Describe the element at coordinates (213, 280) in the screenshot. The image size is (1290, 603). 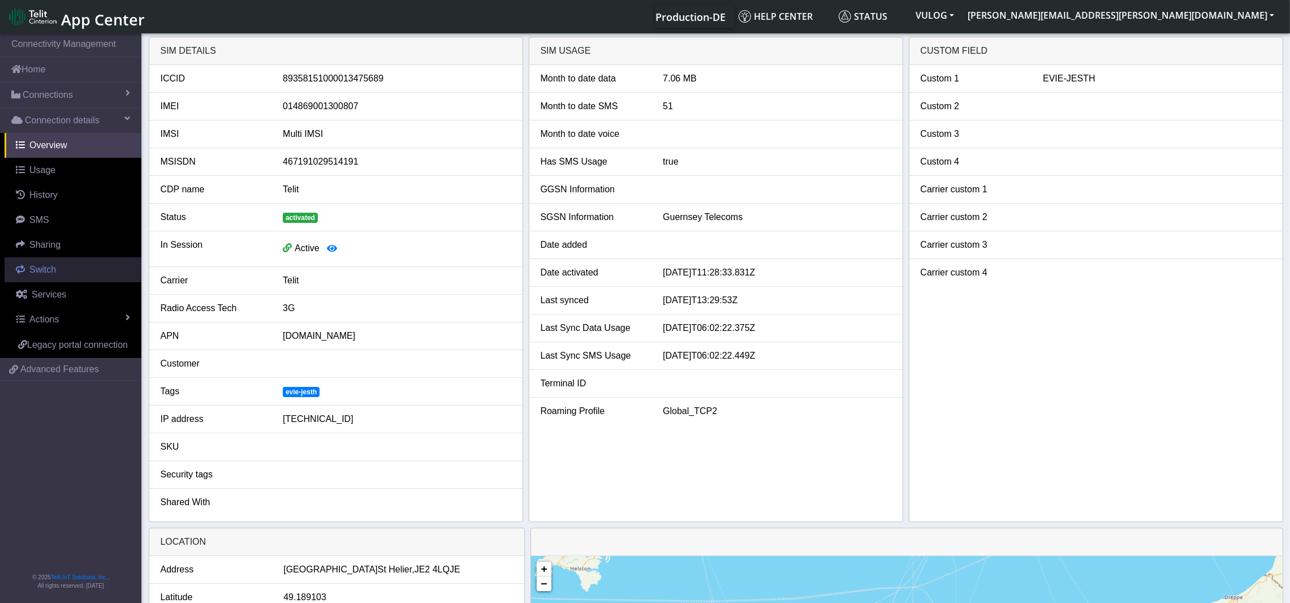
I see `div: Carrier` at that location.